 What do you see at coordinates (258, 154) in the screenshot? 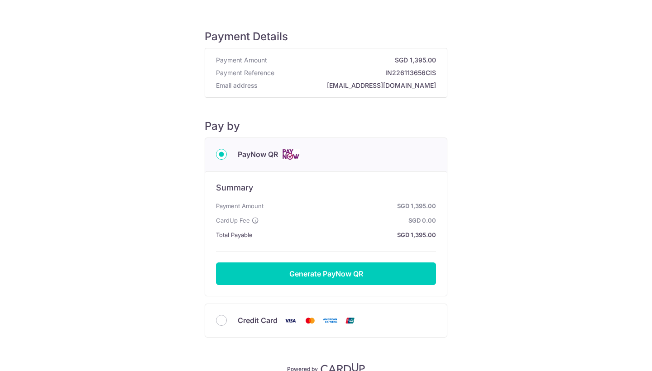
I see `span: PayNow QR` at bounding box center [258, 154].